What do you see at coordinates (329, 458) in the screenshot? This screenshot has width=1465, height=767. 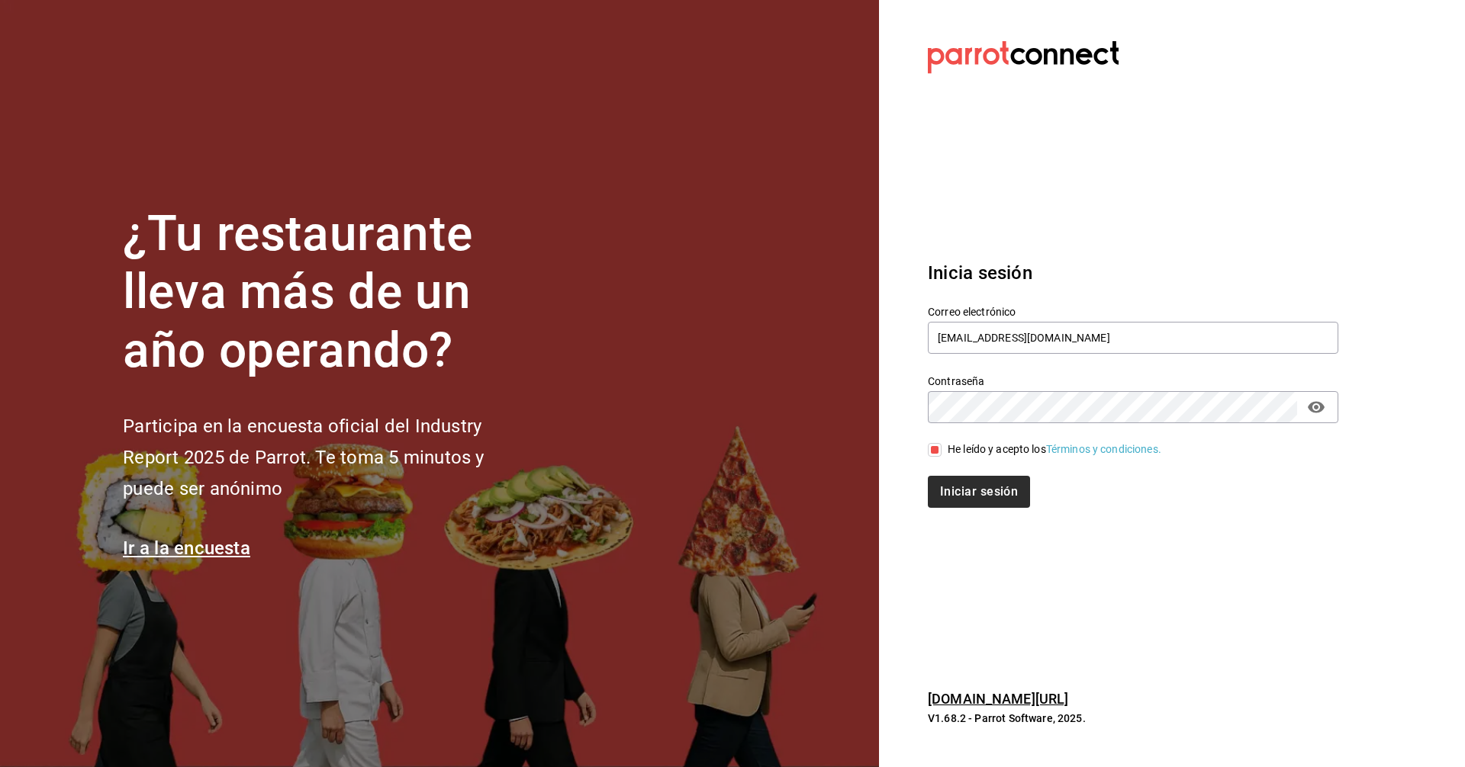 I see `h2: Participa en la encuesta oficial del Industry Report 2025 de Parrot. Te toma 5 minutos y puede se...` at bounding box center [329, 458].